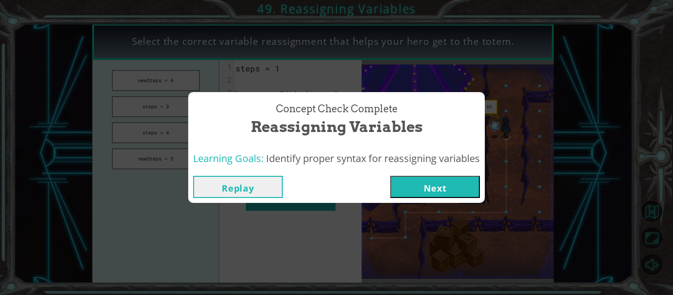 Image resolution: width=673 pixels, height=295 pixels. What do you see at coordinates (228, 158) in the screenshot?
I see `span: Learning Goals:` at bounding box center [228, 158].